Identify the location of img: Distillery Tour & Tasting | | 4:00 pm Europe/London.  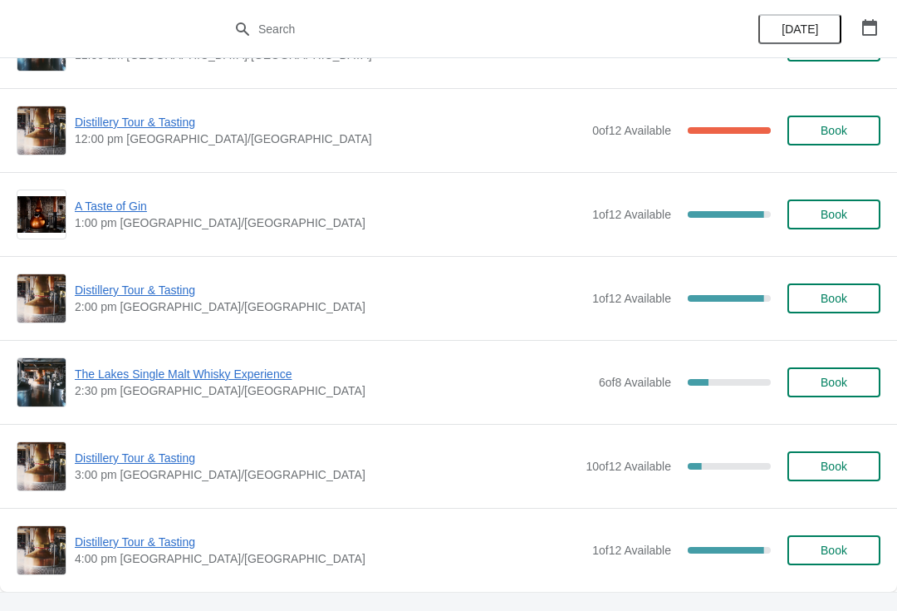
(42, 550).